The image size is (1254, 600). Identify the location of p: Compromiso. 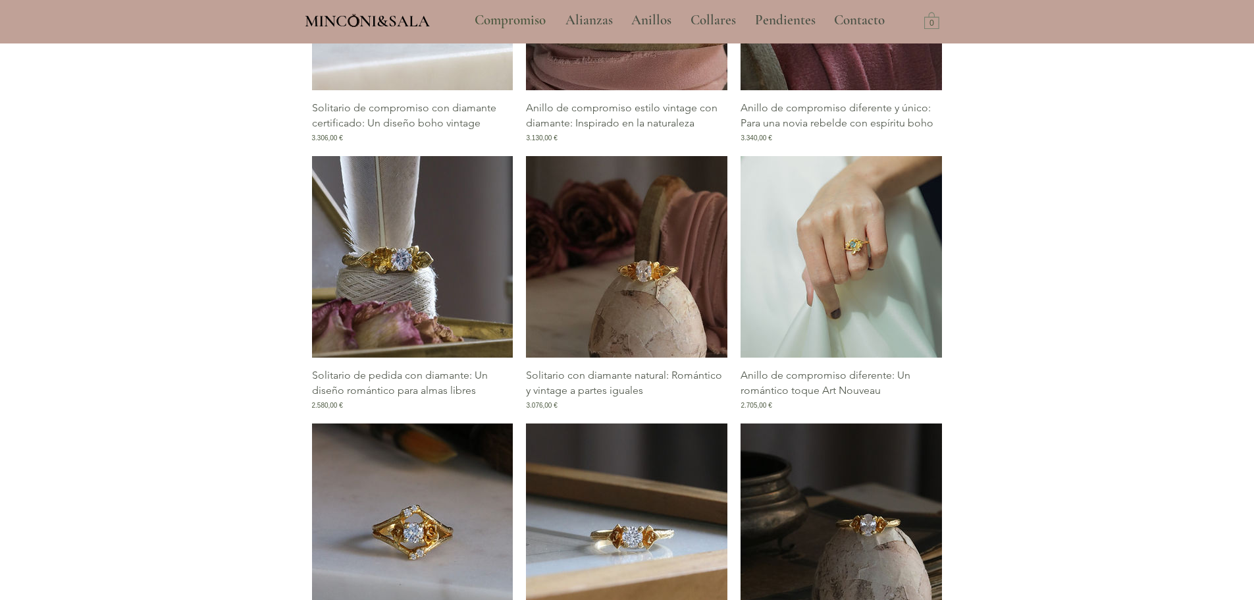
(510, 20).